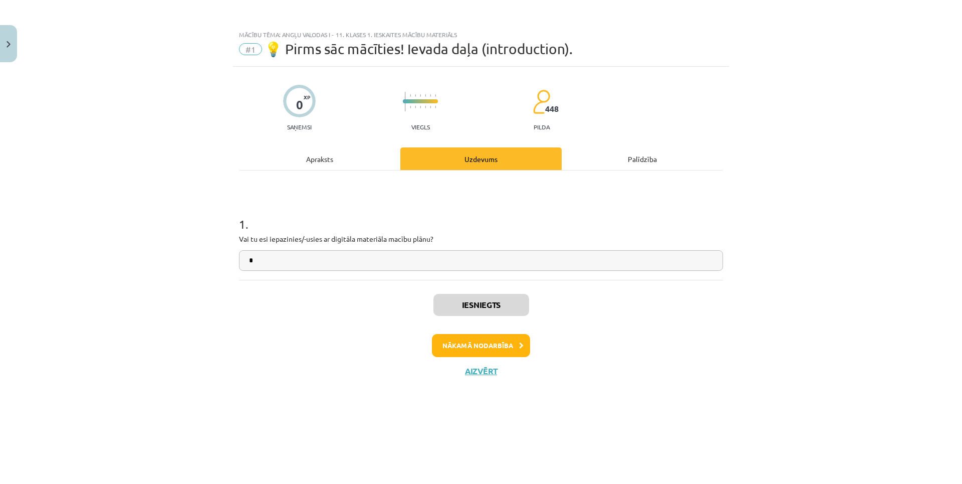  Describe the element at coordinates (420, 127) in the screenshot. I see `p: Viegls` at that location.